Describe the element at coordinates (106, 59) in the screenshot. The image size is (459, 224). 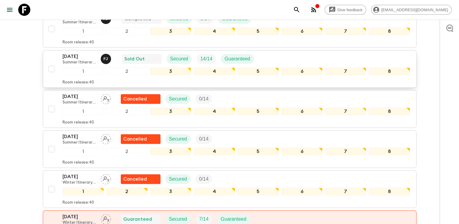
I see `button: FJ` at that location.